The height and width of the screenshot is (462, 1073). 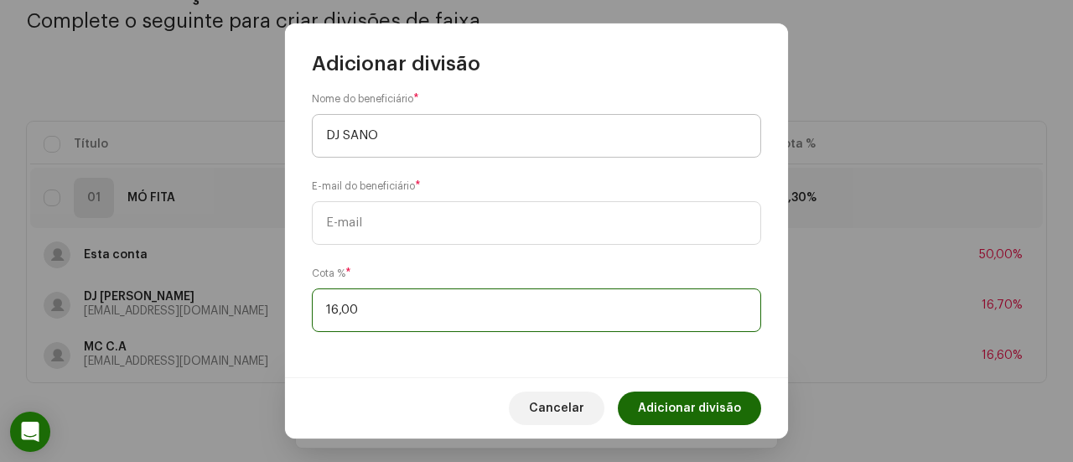 I want to click on small: Cota %, so click(x=329, y=273).